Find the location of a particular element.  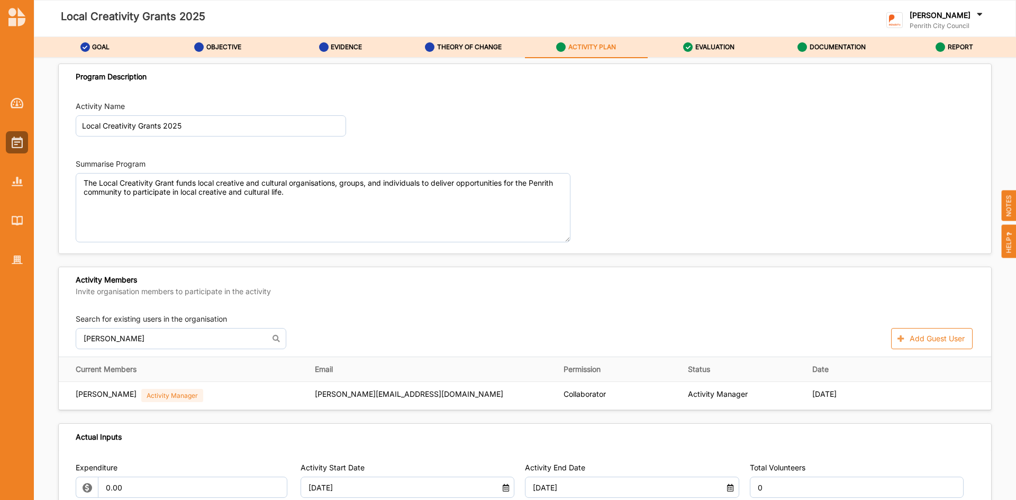

label: Activity End Date is located at coordinates (555, 468).